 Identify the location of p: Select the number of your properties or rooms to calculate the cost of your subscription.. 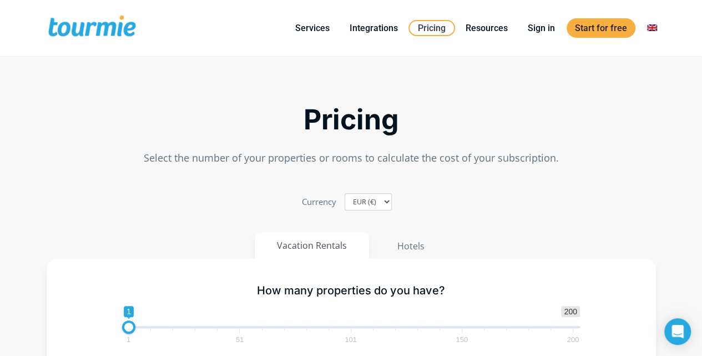
(351, 158).